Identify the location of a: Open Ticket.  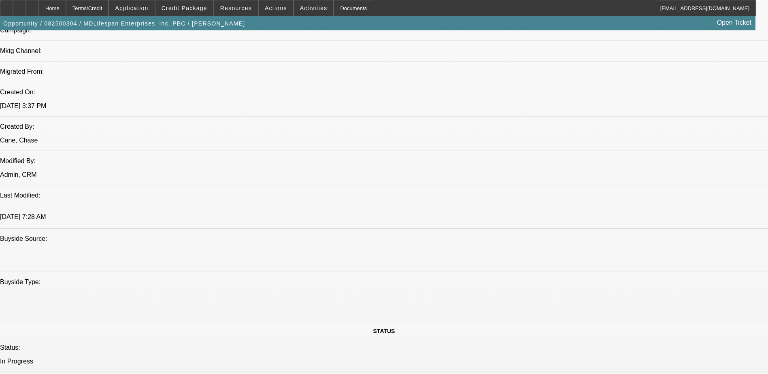
(734, 23).